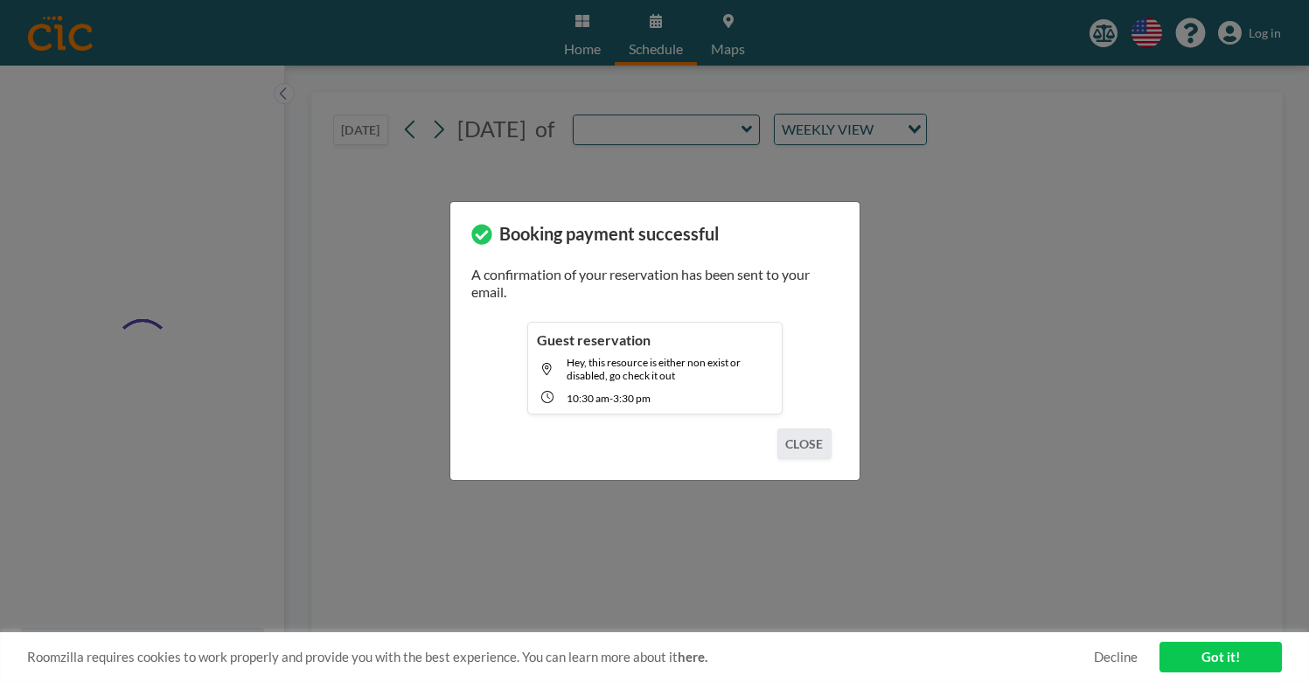 This screenshot has height=682, width=1309. Describe the element at coordinates (1221, 657) in the screenshot. I see `a: Got it!` at that location.